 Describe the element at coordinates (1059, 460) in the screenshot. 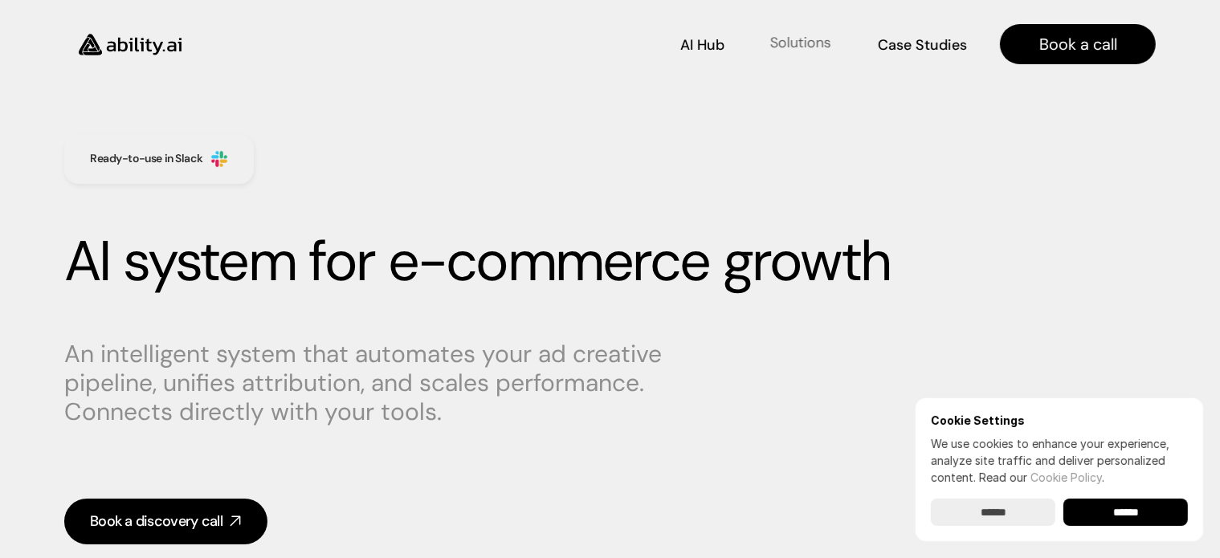

I see `p: We use cookies to enhance your experience, analyze site traffic and deliver personalized content.` at that location.